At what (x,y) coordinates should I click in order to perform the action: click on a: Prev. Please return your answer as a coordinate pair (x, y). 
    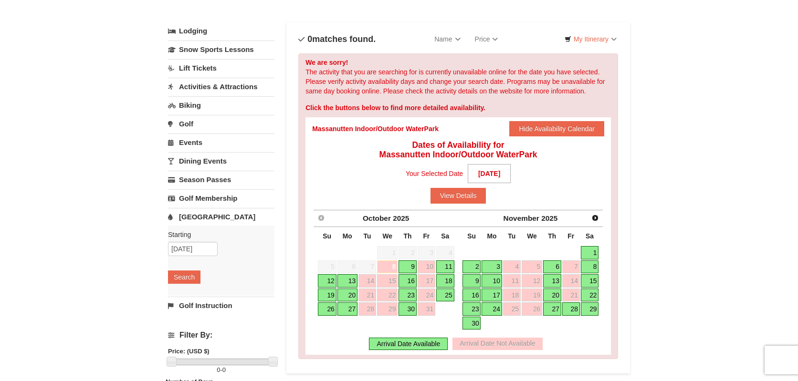
    Looking at the image, I should click on (321, 218).